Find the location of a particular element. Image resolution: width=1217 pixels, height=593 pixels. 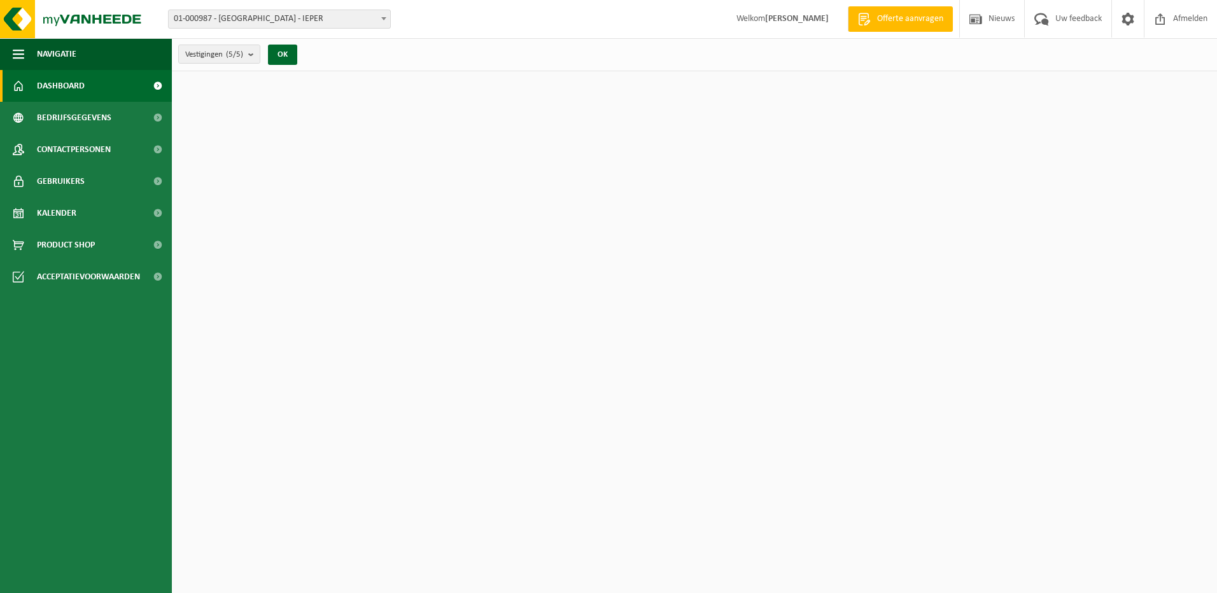

span: Dashboard is located at coordinates (60, 86).